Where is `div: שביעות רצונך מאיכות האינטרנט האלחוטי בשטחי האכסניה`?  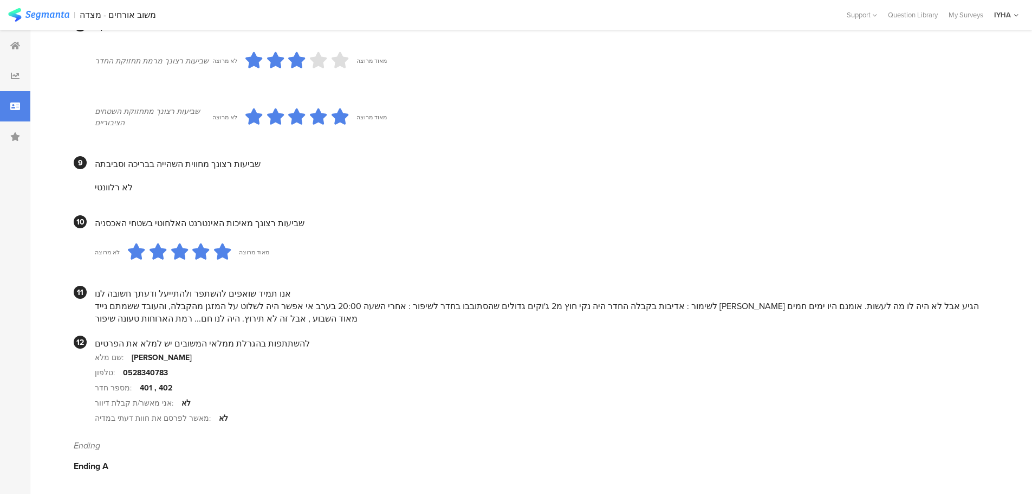
div: שביעות רצונך מאיכות האינטרנט האלחוטי בשטחי האכסניה is located at coordinates (538, 223).